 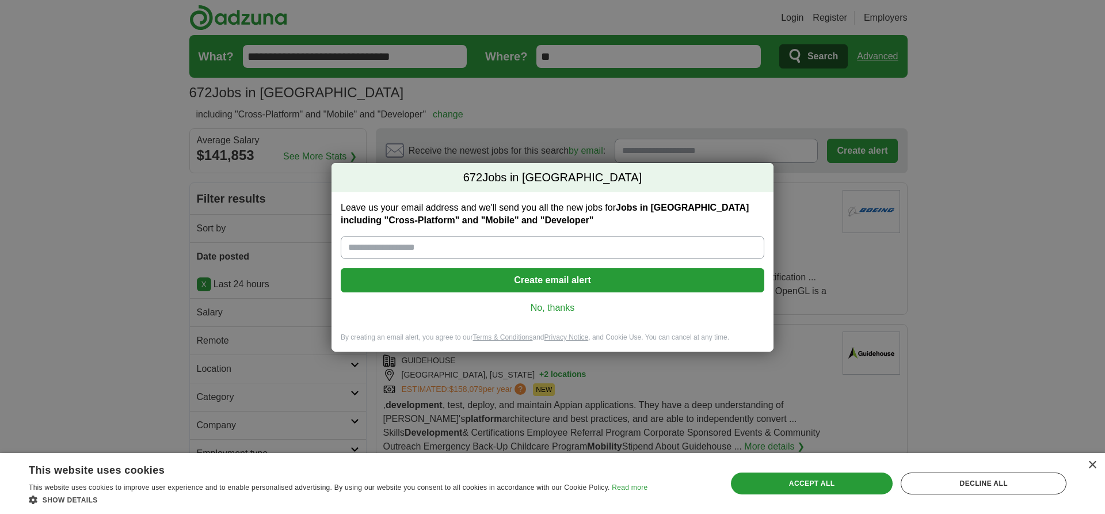 What do you see at coordinates (552, 280) in the screenshot?
I see `button: Create email alert` at bounding box center [552, 280].